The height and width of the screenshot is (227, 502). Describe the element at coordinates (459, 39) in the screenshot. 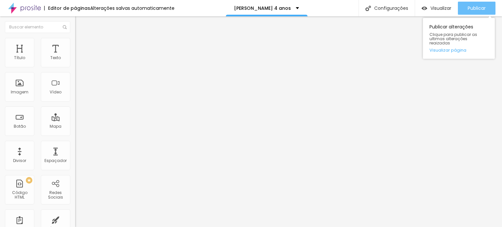

I see `span: Clique para publicar as ultimas alterações reaizadas` at that location.